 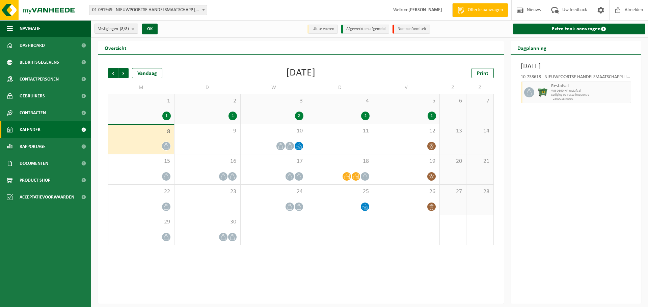 I want to click on span: Bedrijfsgegevens, so click(x=39, y=62).